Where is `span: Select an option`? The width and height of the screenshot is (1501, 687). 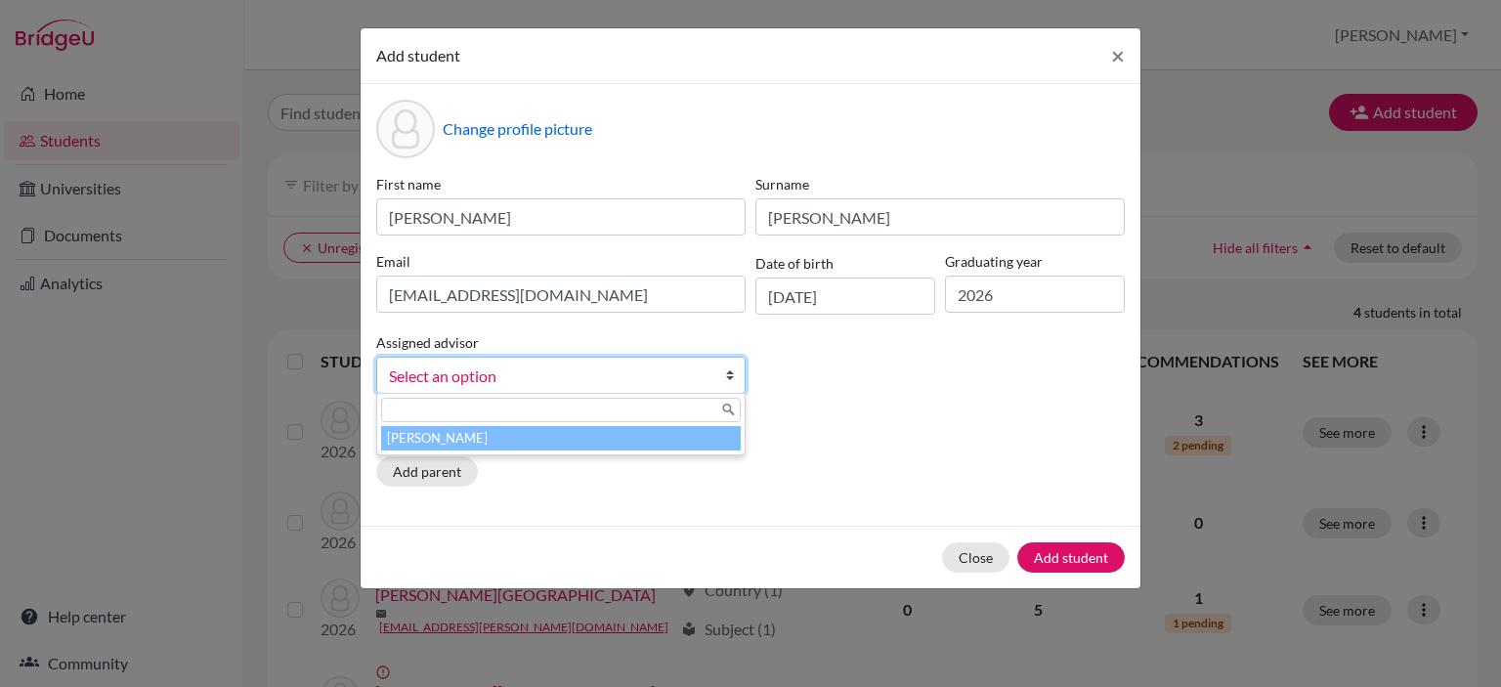 span: Select an option is located at coordinates (548, 376).